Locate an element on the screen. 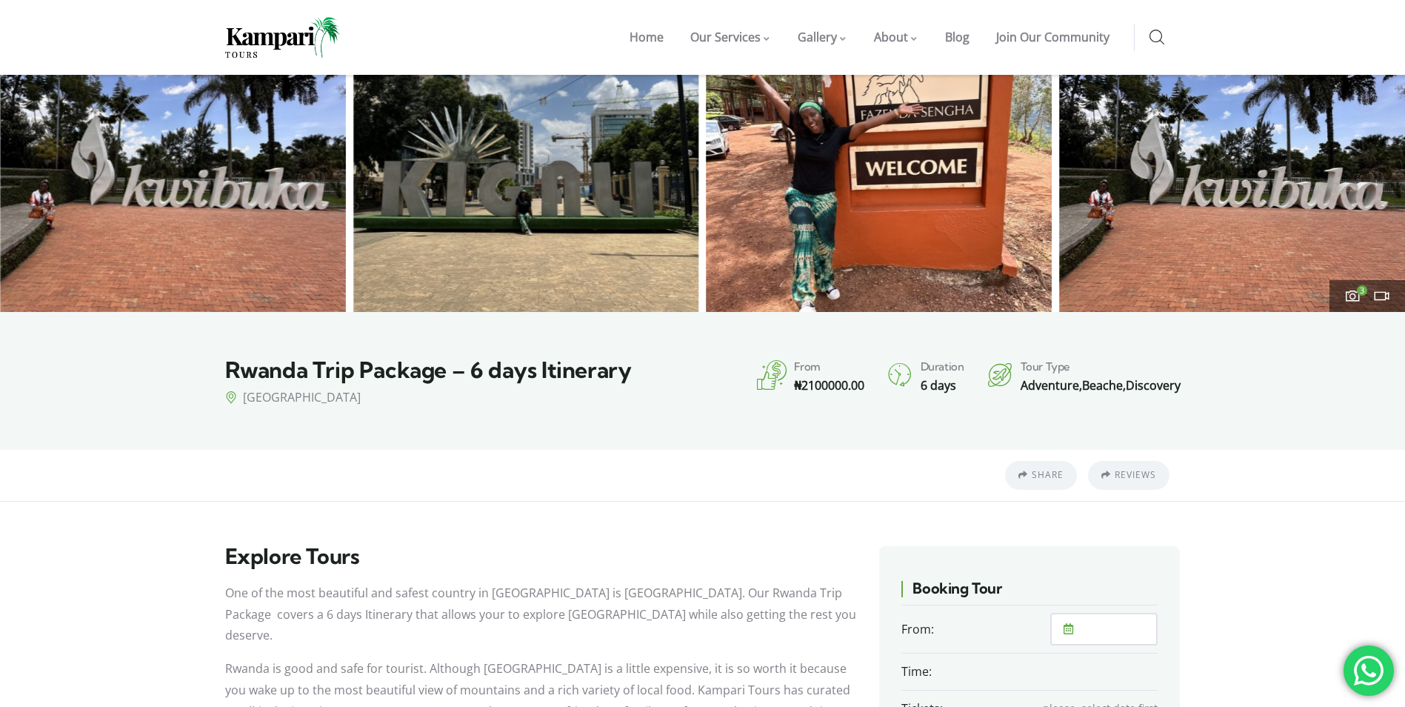 This screenshot has width=1405, height=707. span: Join Our Community is located at coordinates (1053, 37).